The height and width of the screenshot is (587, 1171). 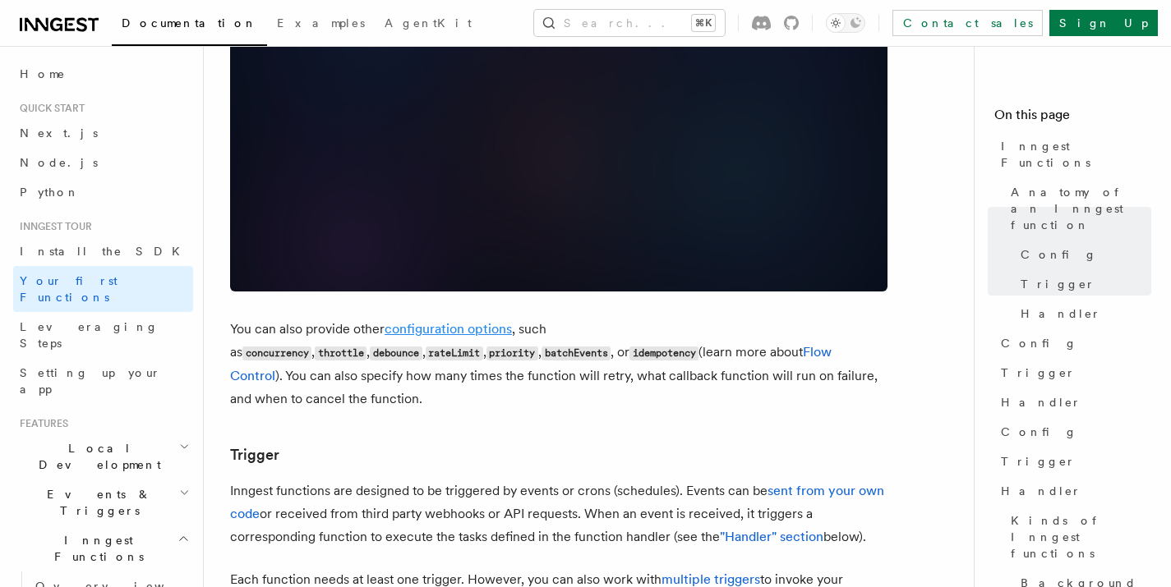 What do you see at coordinates (48, 108) in the screenshot?
I see `span: Quick start` at bounding box center [48, 108].